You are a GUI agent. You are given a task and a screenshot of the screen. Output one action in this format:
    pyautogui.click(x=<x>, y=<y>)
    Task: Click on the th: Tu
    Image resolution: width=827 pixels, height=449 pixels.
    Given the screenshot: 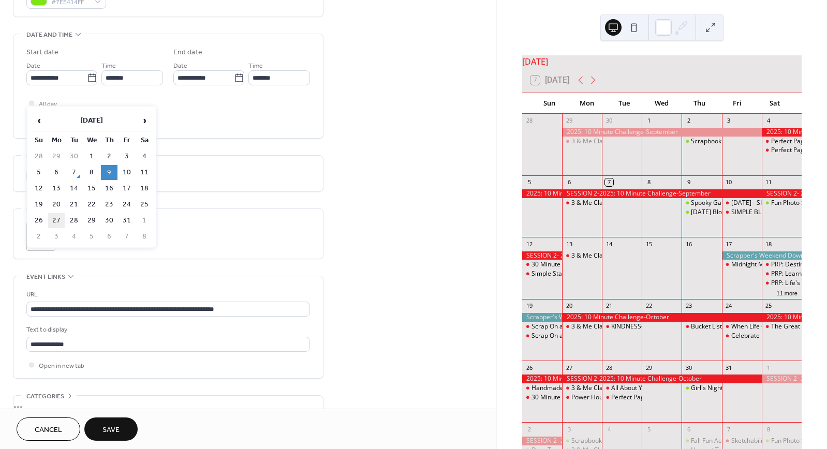 What is the action you would take?
    pyautogui.click(x=74, y=140)
    